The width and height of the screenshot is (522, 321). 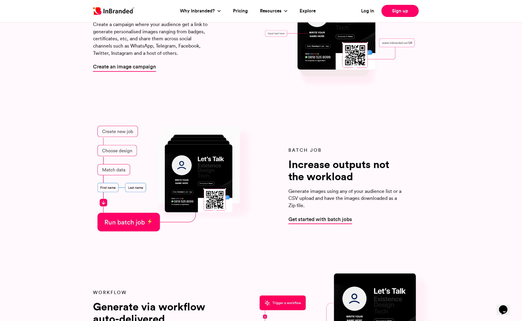 What do you see at coordinates (346, 198) in the screenshot?
I see `p: Generate images using any of your audience list or a CSV upload and have the images downloaded as...` at bounding box center [346, 198].